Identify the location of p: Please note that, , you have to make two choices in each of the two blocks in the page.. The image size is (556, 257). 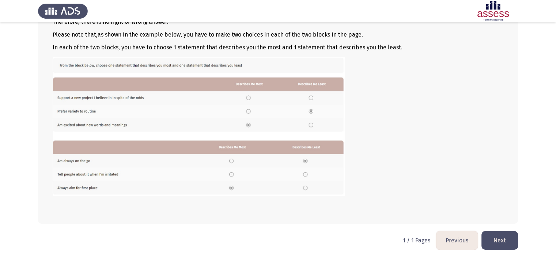
(278, 34).